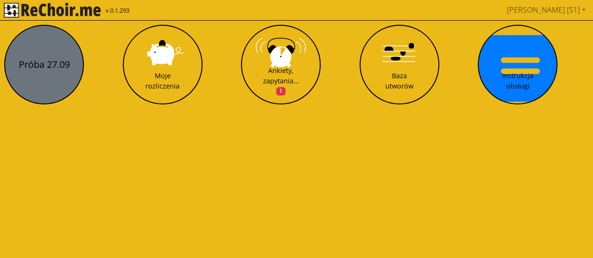 The image size is (593, 258). What do you see at coordinates (44, 65) in the screenshot?
I see `button: Próba 27.09` at bounding box center [44, 65].